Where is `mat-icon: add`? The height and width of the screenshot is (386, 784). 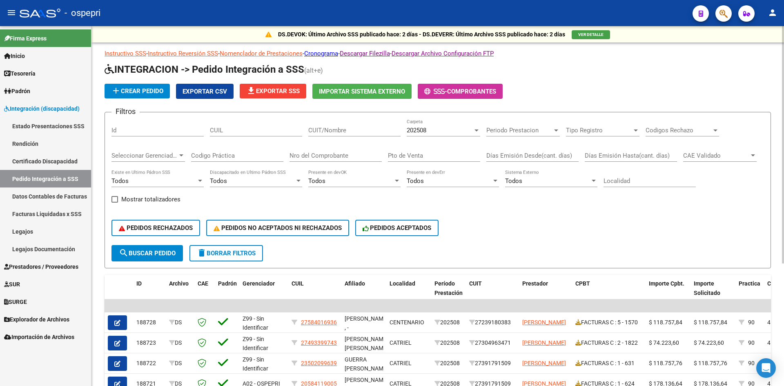 mat-icon: add is located at coordinates (116, 91).